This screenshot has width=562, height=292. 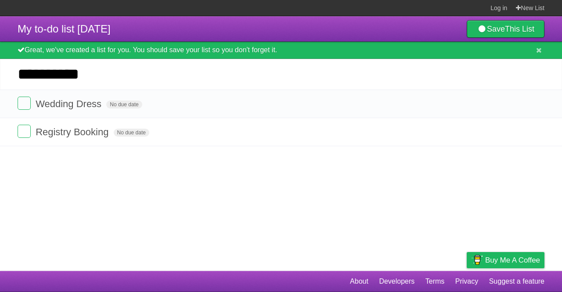 I want to click on span: Registry Booking, so click(x=73, y=132).